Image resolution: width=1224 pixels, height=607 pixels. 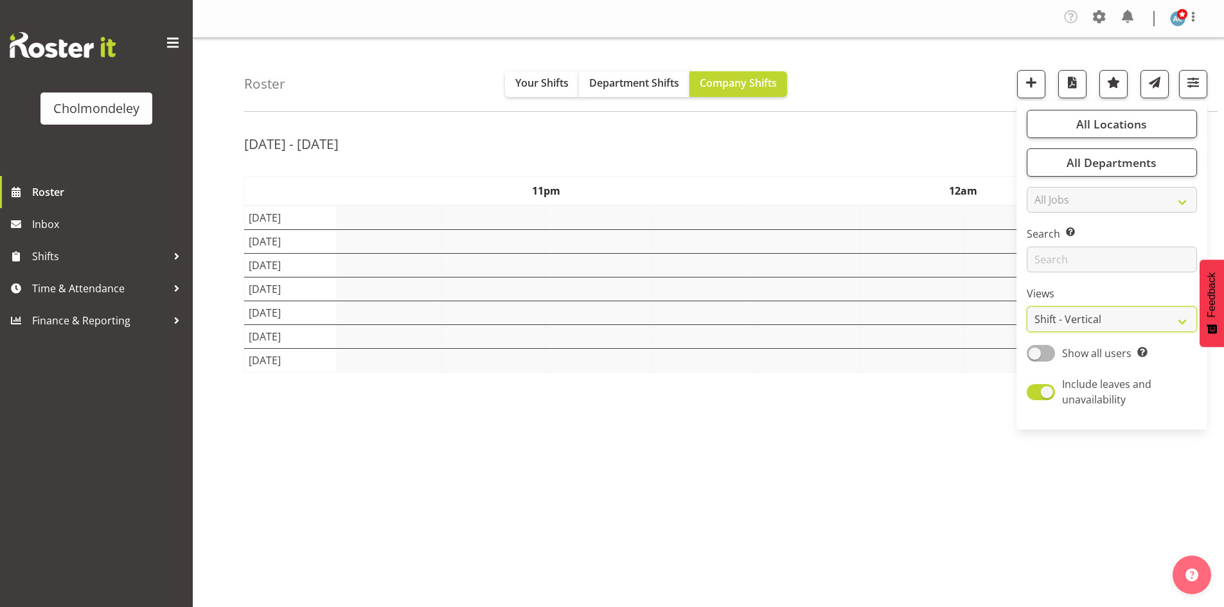 I want to click on span: Feedback, so click(x=1212, y=295).